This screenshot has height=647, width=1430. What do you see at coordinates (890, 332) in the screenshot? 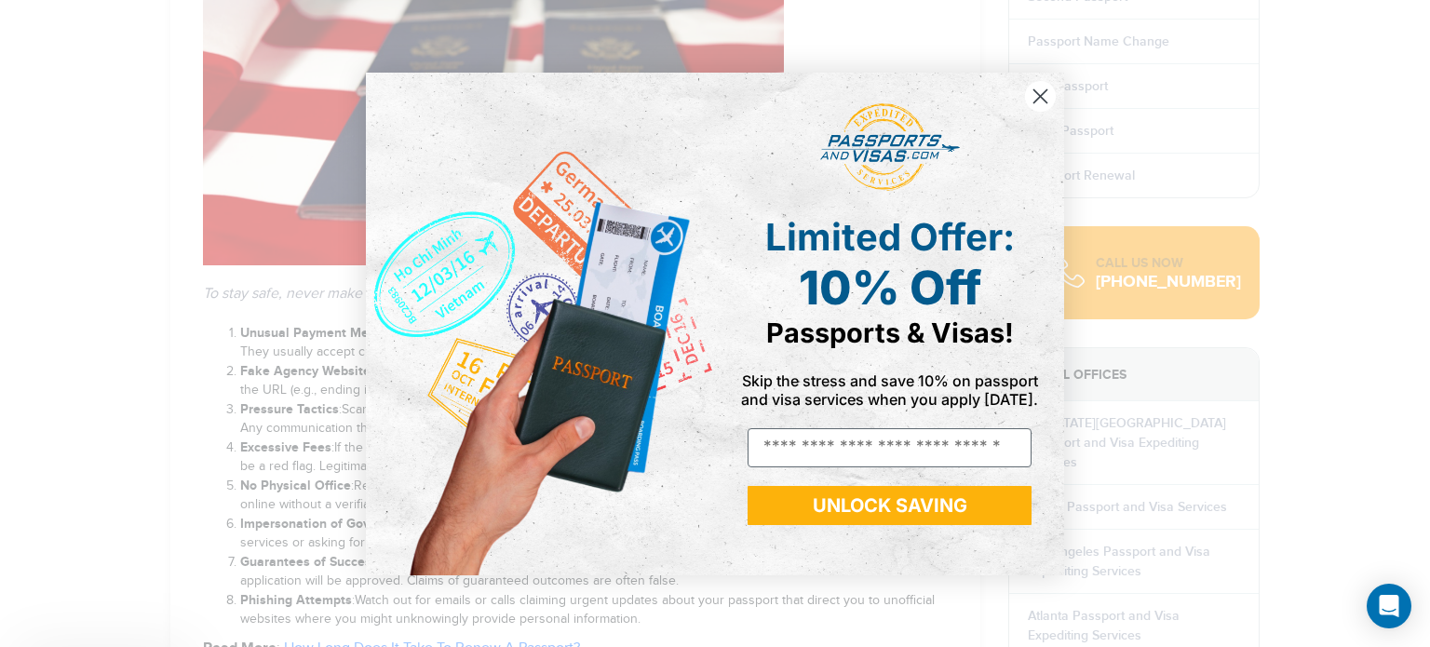
I see `span: Passports & Visas!` at bounding box center [890, 332].